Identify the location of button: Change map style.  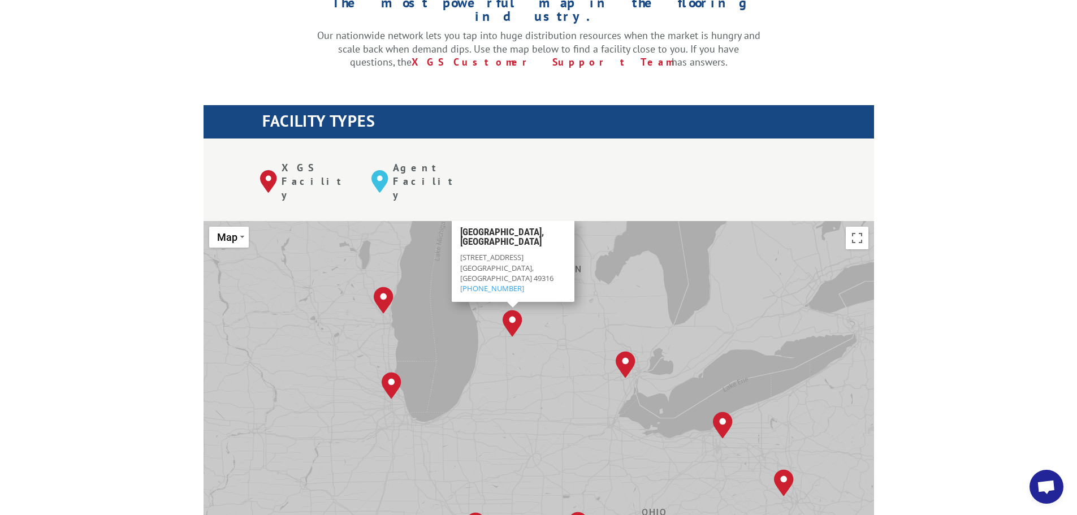
(229, 237).